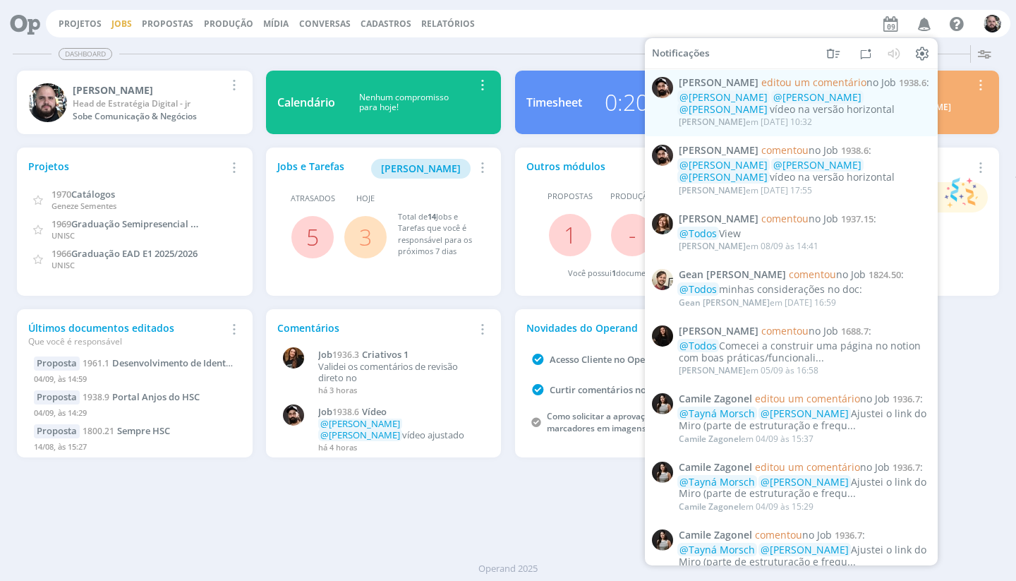  What do you see at coordinates (432, 216) in the screenshot?
I see `span: 14` at bounding box center [432, 216].